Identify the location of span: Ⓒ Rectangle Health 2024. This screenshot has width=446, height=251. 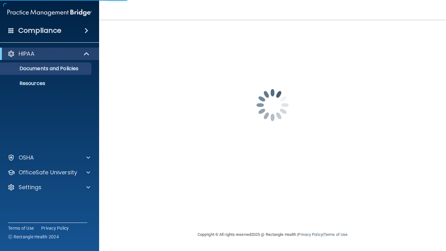
(33, 237).